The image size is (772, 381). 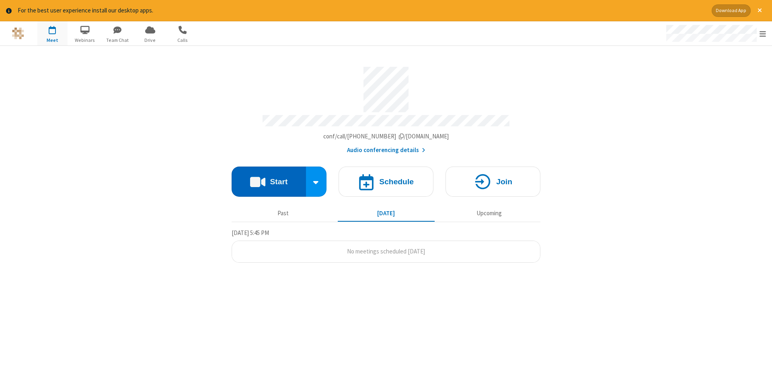 I want to click on img: QA Selenium DO NOT DELETE OR CHANGE, so click(x=18, y=33).